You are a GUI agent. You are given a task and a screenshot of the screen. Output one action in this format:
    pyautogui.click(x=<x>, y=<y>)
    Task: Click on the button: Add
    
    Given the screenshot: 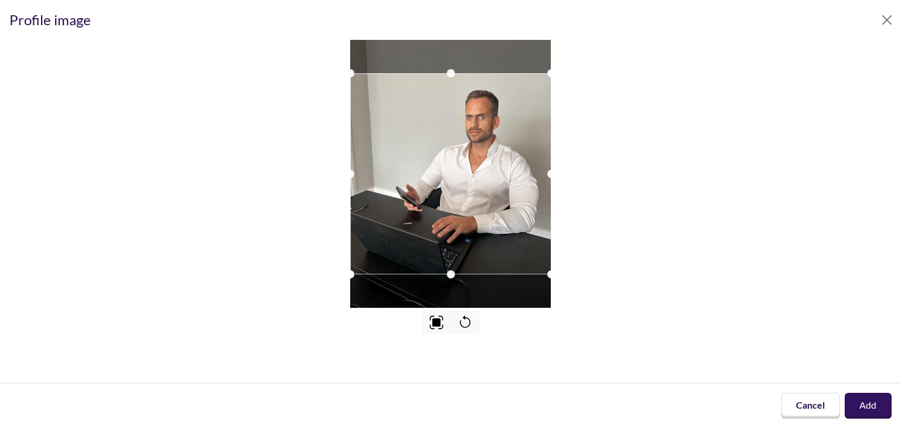 What is the action you would take?
    pyautogui.click(x=868, y=406)
    